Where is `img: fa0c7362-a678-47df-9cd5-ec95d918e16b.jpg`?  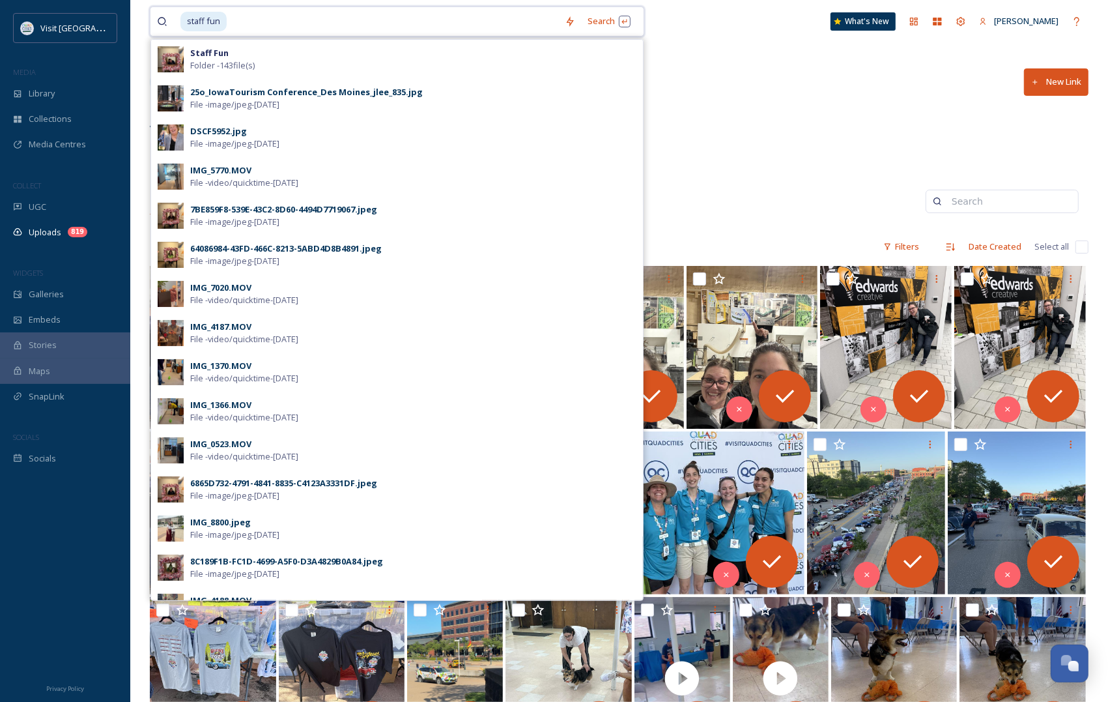
img: fa0c7362-a678-47df-9cd5-ec95d918e16b.jpg is located at coordinates (171, 372).